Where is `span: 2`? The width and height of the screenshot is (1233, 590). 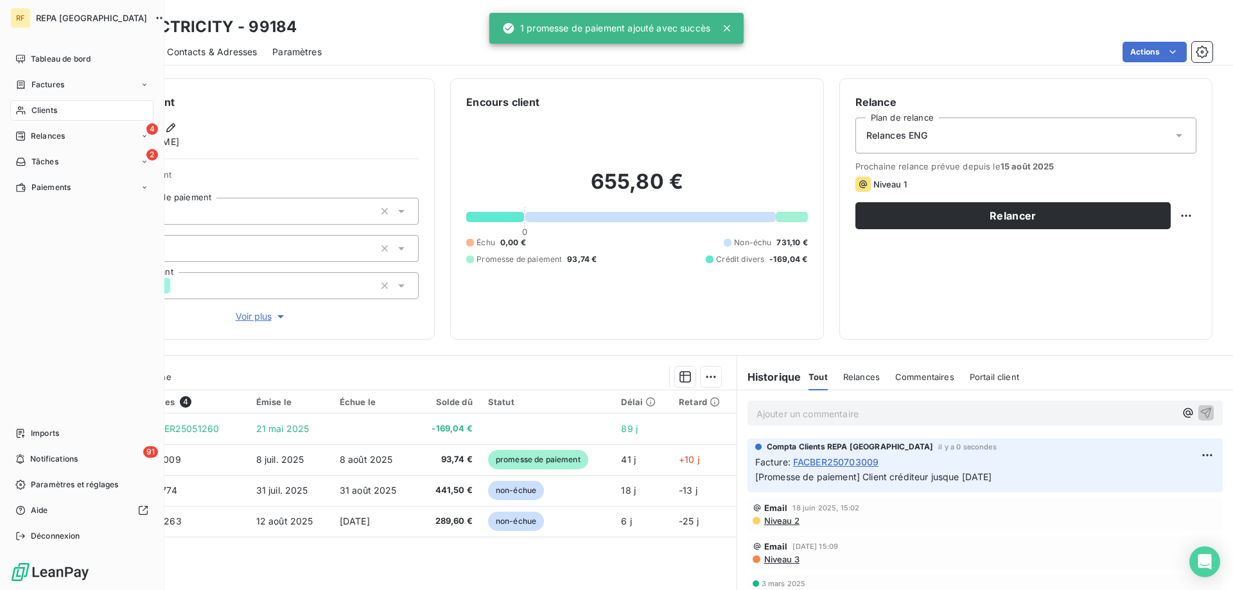
span: 2 is located at coordinates (152, 155).